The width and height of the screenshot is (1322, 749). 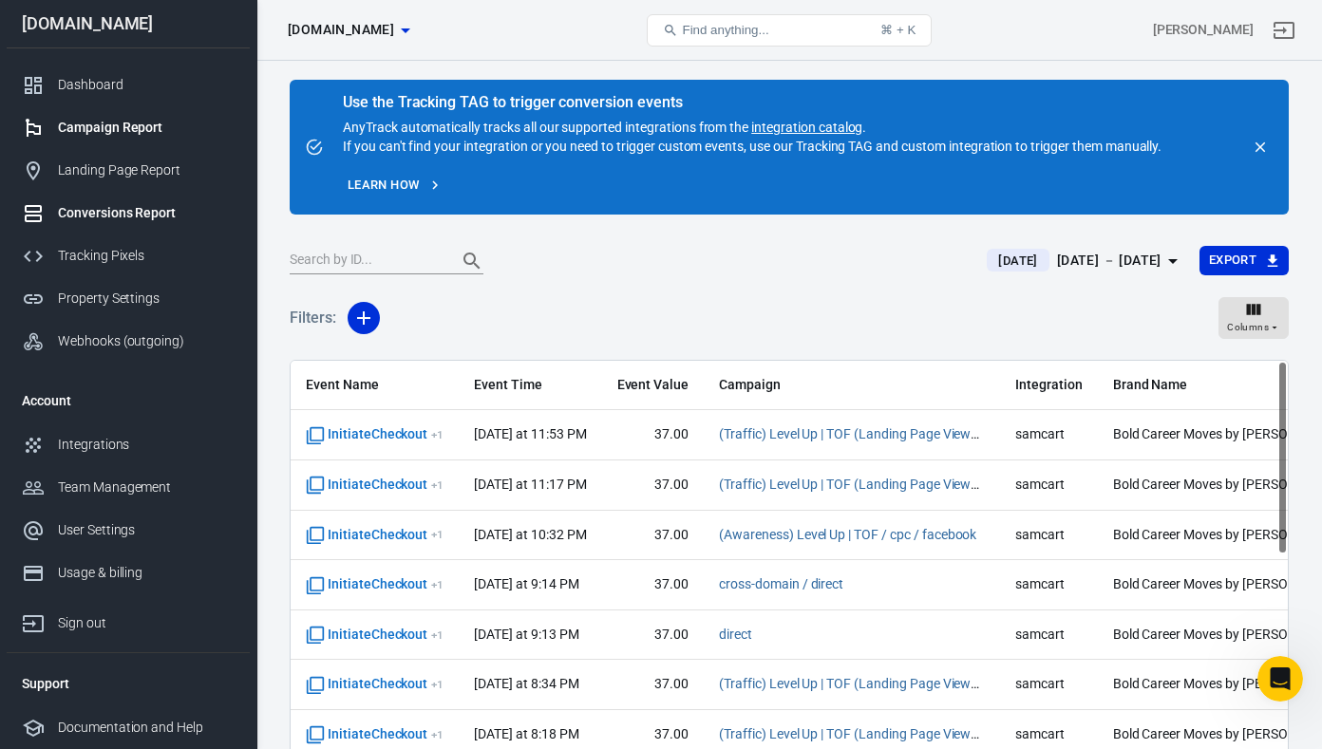 I want to click on div: Use the Tracking TAG to trigger conversion events, so click(x=752, y=103).